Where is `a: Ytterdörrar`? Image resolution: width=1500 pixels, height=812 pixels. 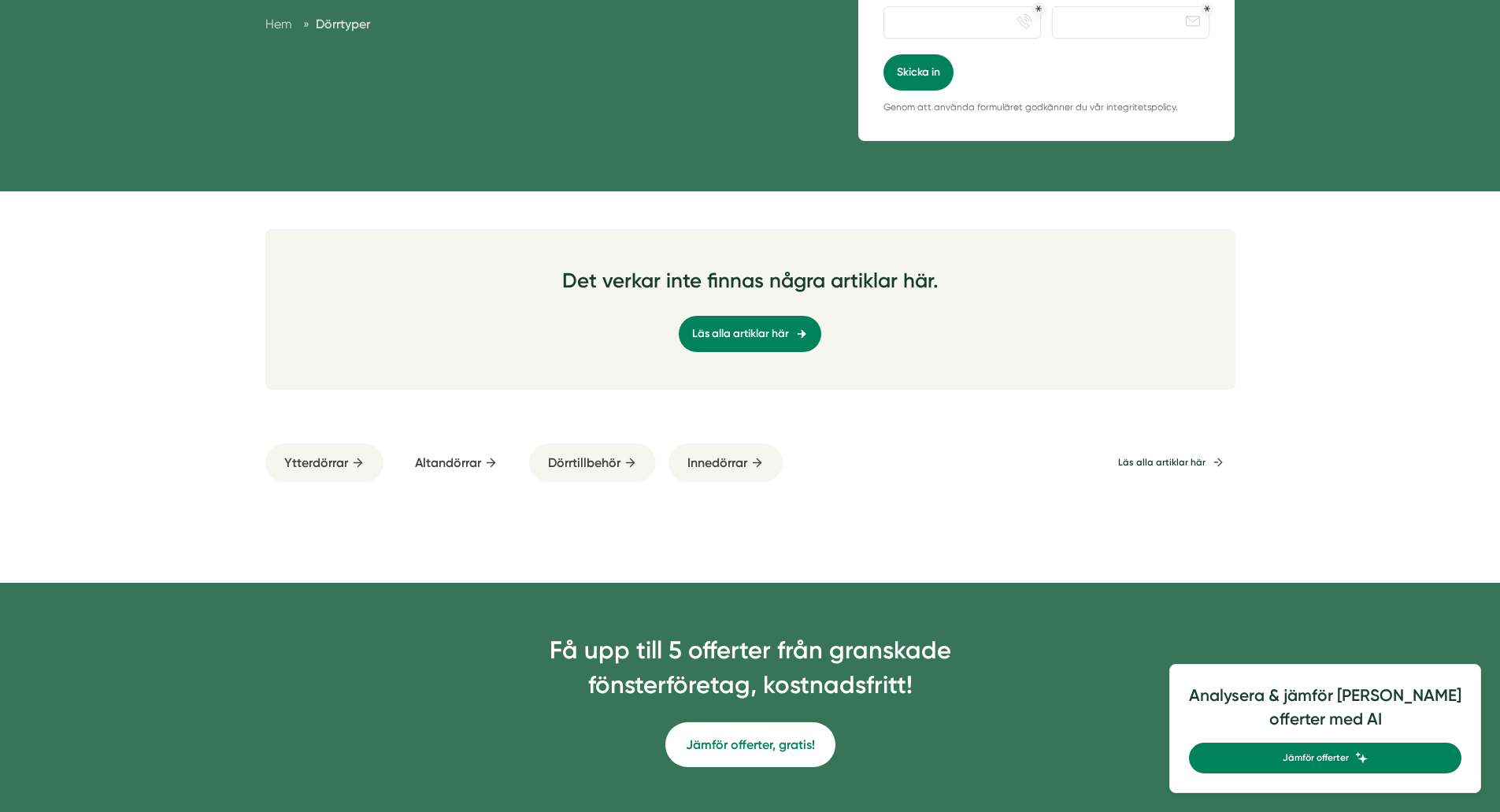
a: Ytterdörrar is located at coordinates (325, 463).